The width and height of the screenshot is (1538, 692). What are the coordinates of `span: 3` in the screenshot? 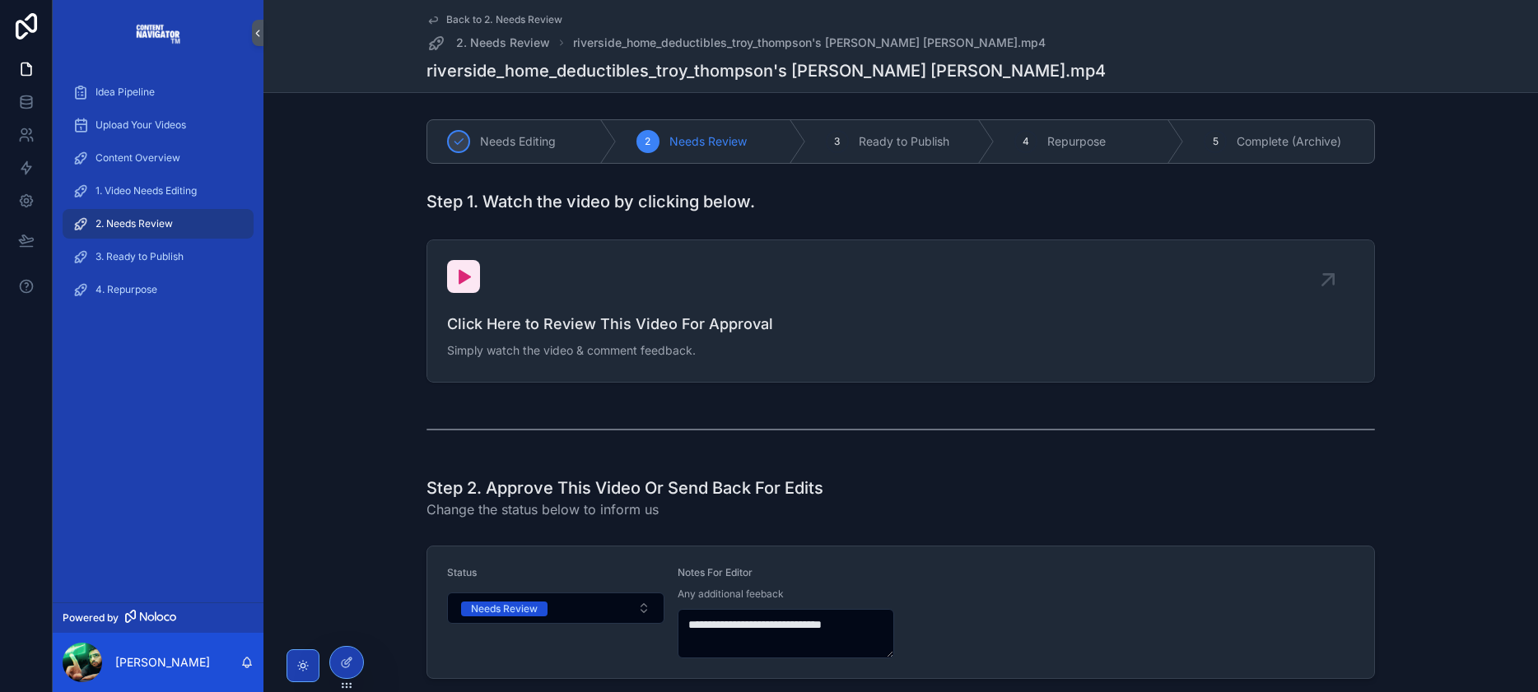 It's located at (836, 142).